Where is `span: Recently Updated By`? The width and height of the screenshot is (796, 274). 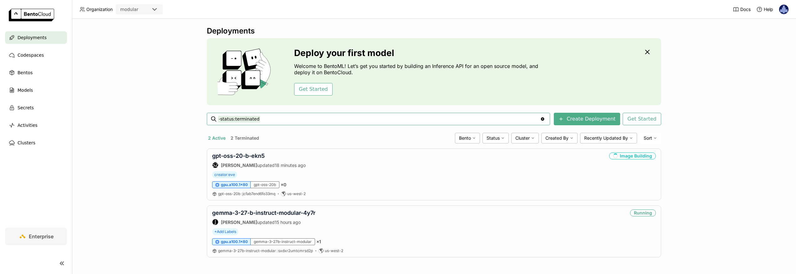 span: Recently Updated By is located at coordinates (606, 138).